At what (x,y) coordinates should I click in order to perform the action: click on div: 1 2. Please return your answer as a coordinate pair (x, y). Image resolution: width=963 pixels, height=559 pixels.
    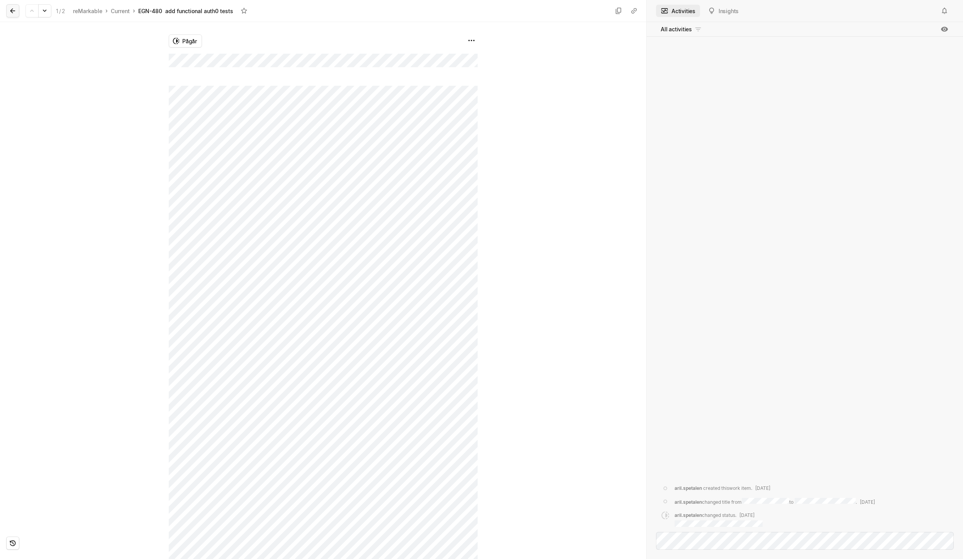
    Looking at the image, I should click on (61, 11).